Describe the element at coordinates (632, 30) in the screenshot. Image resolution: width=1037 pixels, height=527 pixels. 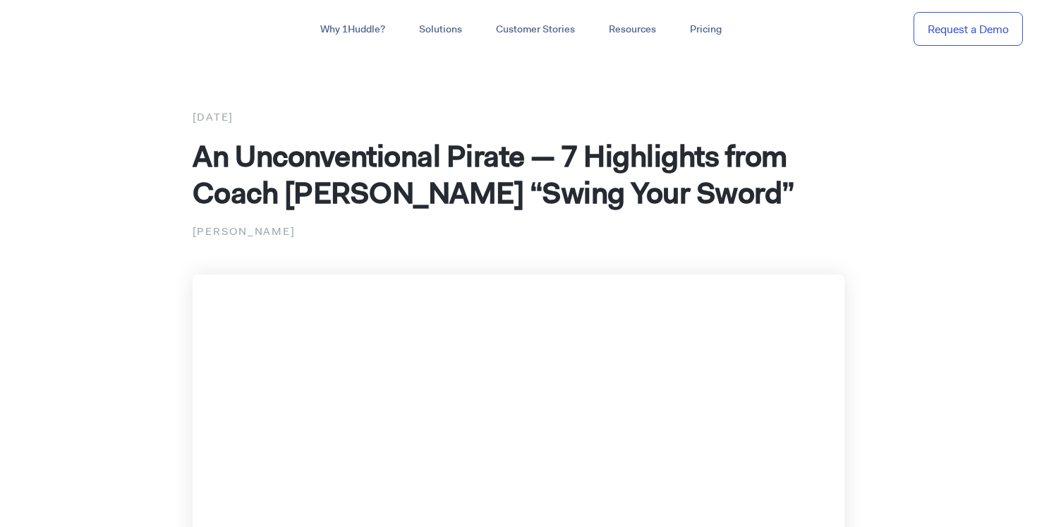
I see `a: Resources` at that location.